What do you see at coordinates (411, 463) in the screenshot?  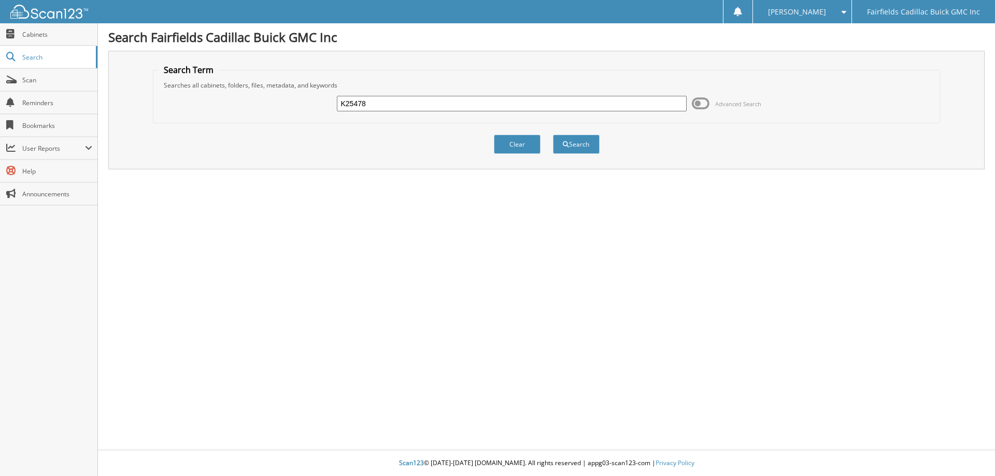 I see `span: Scan123` at bounding box center [411, 463].